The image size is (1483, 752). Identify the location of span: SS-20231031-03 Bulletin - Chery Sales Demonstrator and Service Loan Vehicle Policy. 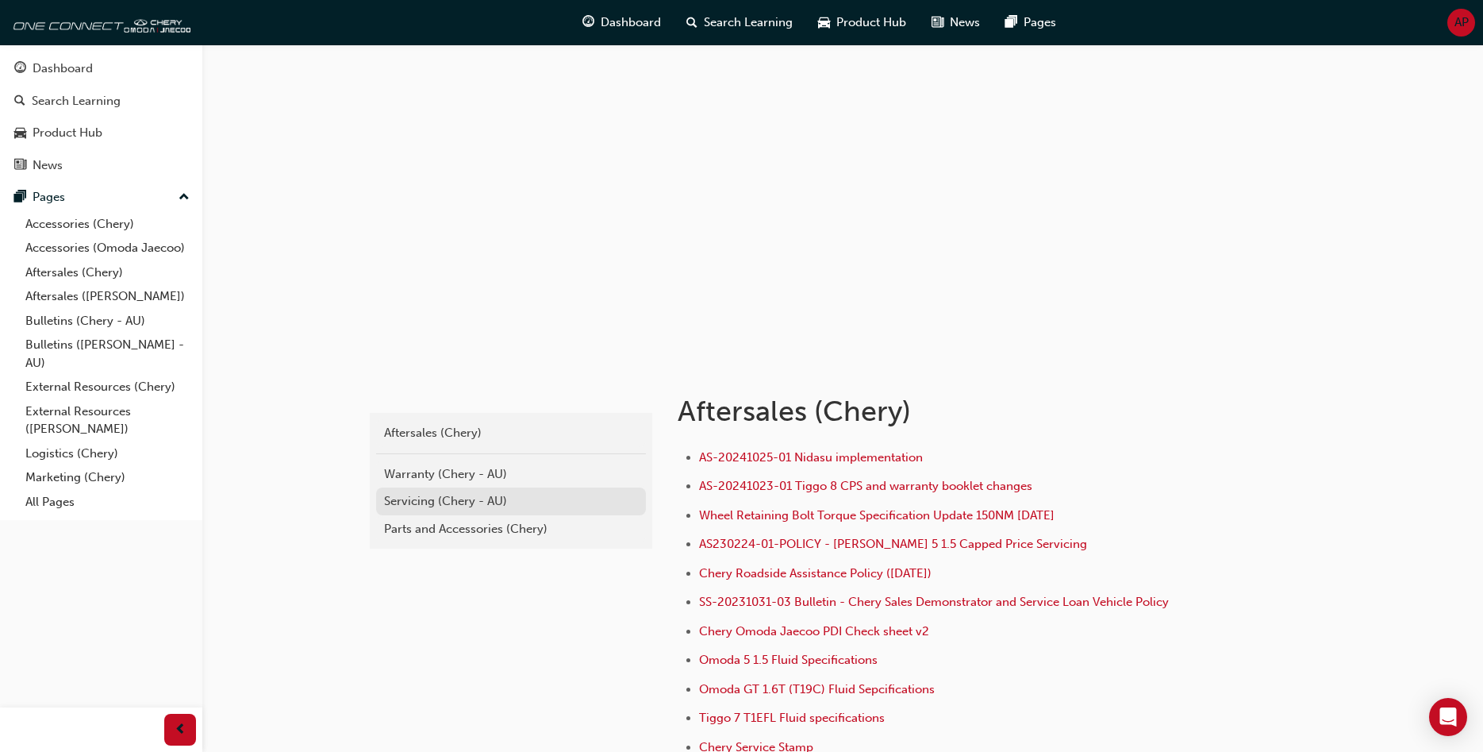
(934, 602).